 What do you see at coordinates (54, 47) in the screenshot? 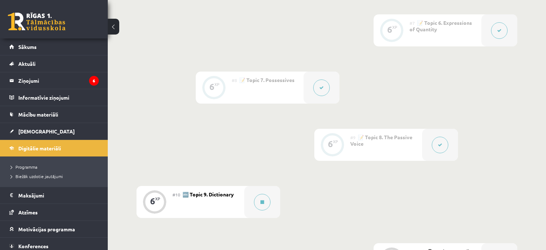
I see `a: Sākums` at bounding box center [54, 47].